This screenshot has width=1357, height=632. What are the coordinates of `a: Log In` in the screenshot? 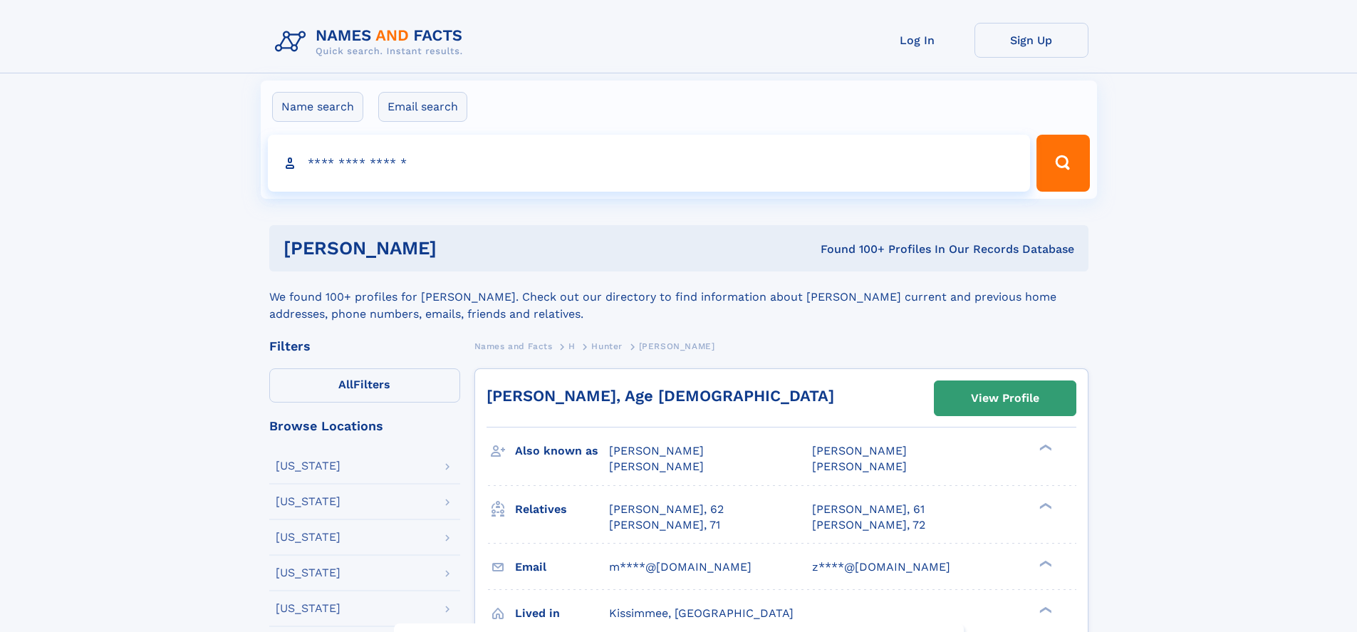 It's located at (918, 40).